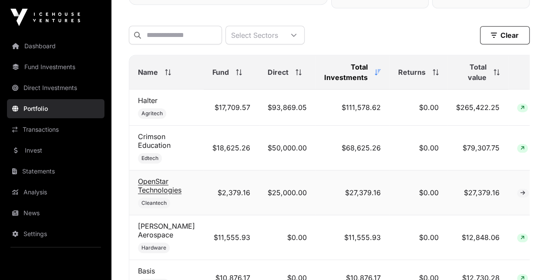  Describe the element at coordinates (148, 72) in the screenshot. I see `span: Name` at that location.